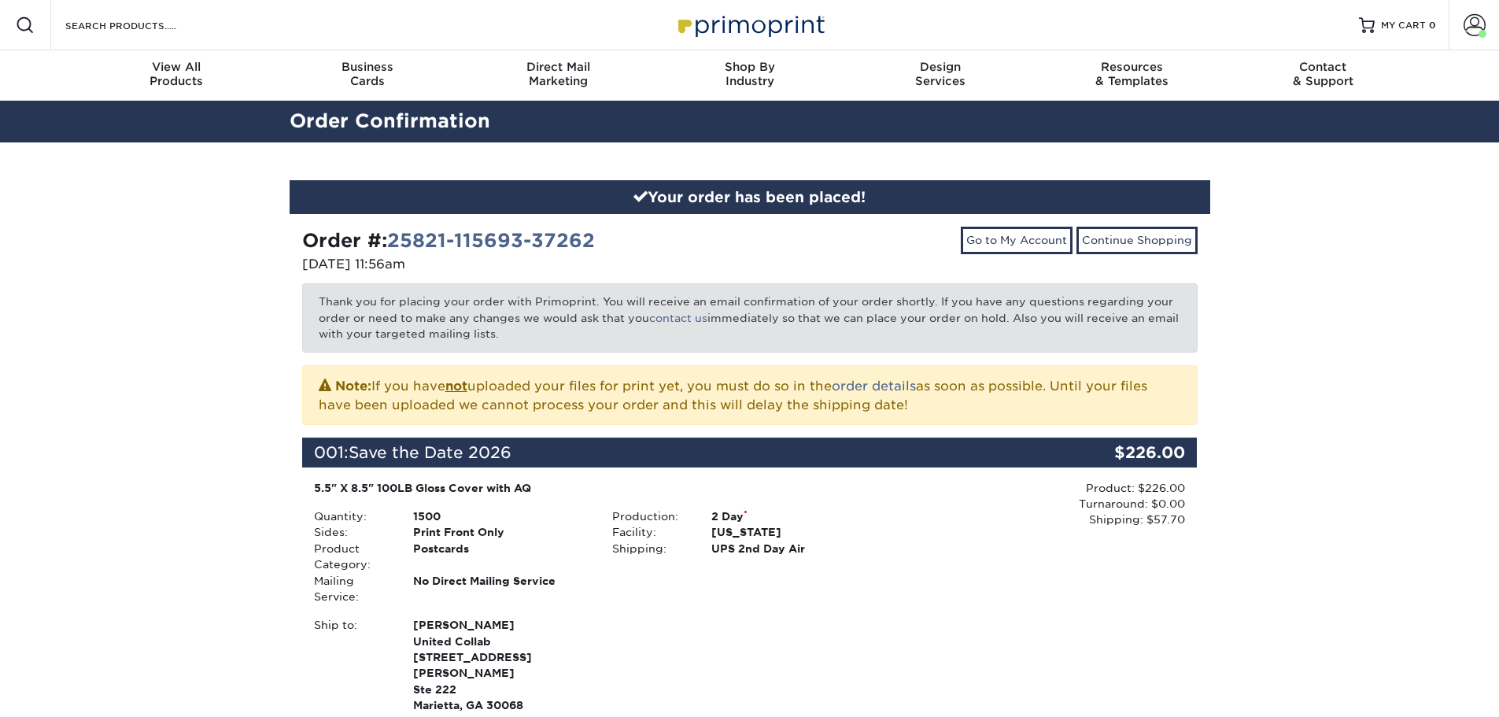 The width and height of the screenshot is (1499, 717). I want to click on a: Resources& Templates, so click(1132, 76).